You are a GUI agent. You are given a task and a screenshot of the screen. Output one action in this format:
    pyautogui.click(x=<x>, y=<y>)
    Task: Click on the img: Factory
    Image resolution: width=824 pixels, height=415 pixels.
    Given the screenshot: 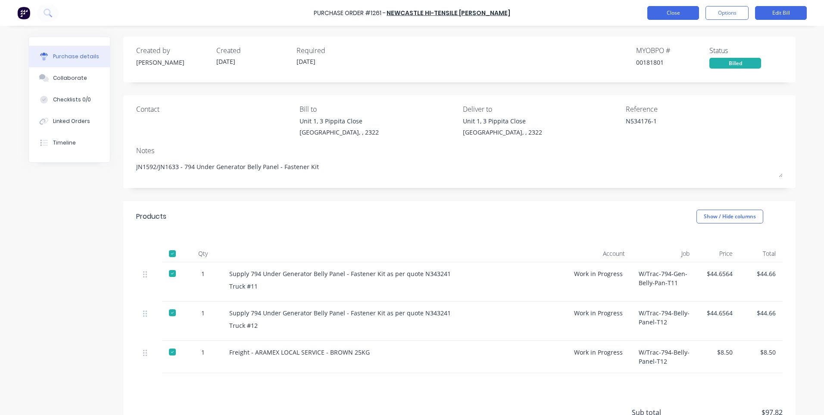 What is the action you would take?
    pyautogui.click(x=24, y=13)
    